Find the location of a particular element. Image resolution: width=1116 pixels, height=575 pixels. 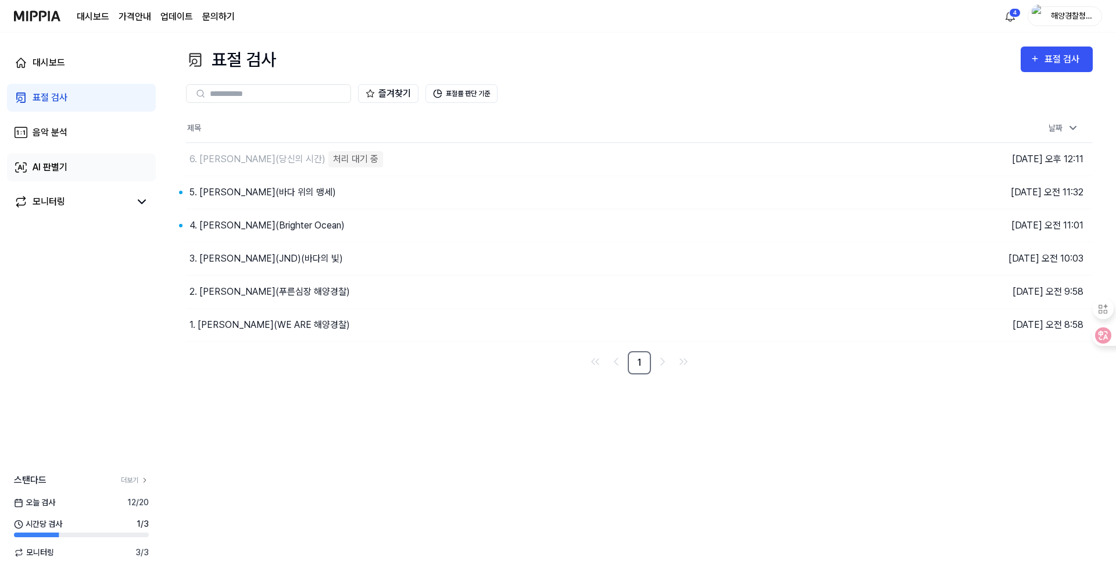

th: 제목 is located at coordinates (526, 129).